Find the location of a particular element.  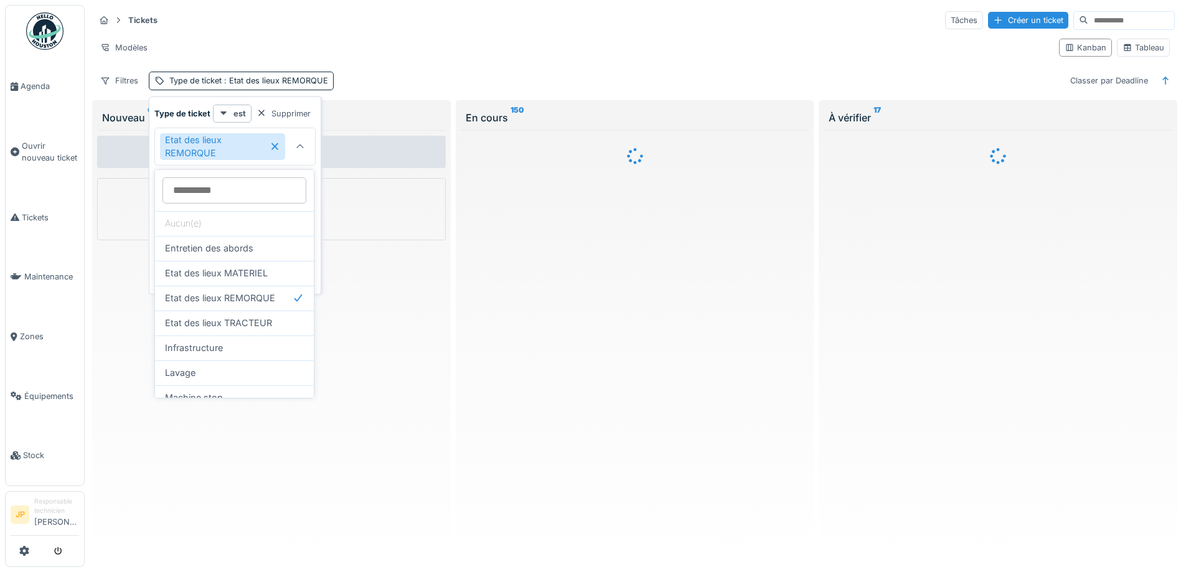

div: Supprimer is located at coordinates (283, 113).